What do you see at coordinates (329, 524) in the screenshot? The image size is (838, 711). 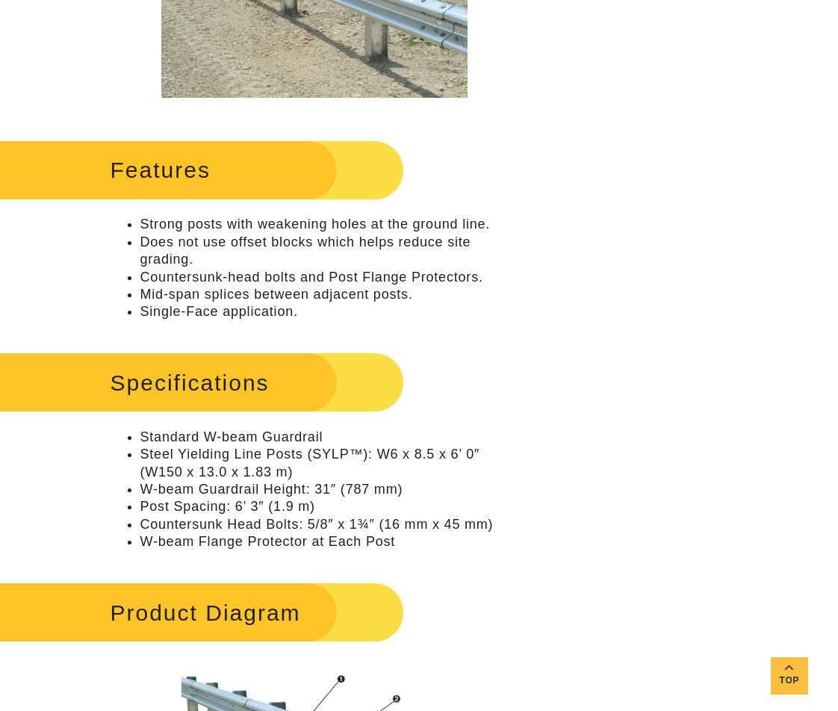 I see `li: Countersunk Head Bolts: 5/8″ x 1¾″ (16 mm x 45 mm)` at bounding box center [329, 524].